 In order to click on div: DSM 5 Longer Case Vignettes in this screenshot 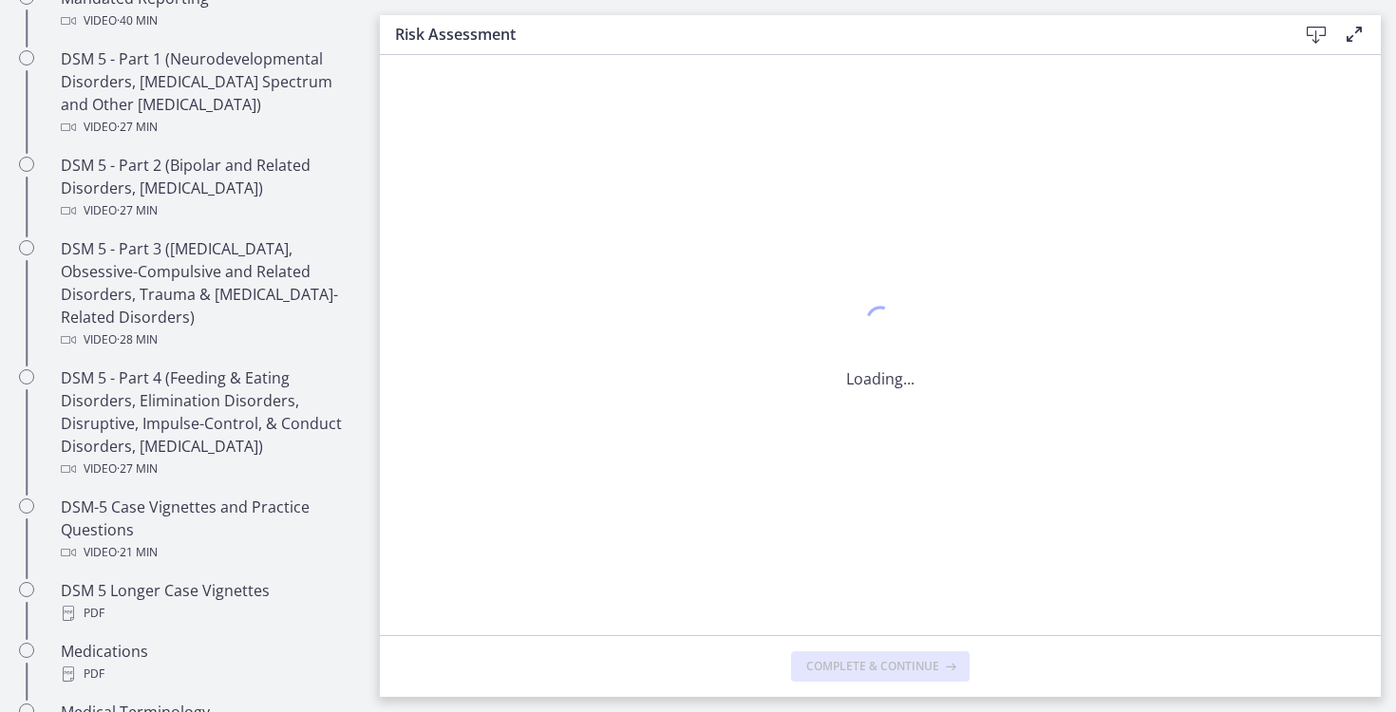, I will do `click(209, 602)`.